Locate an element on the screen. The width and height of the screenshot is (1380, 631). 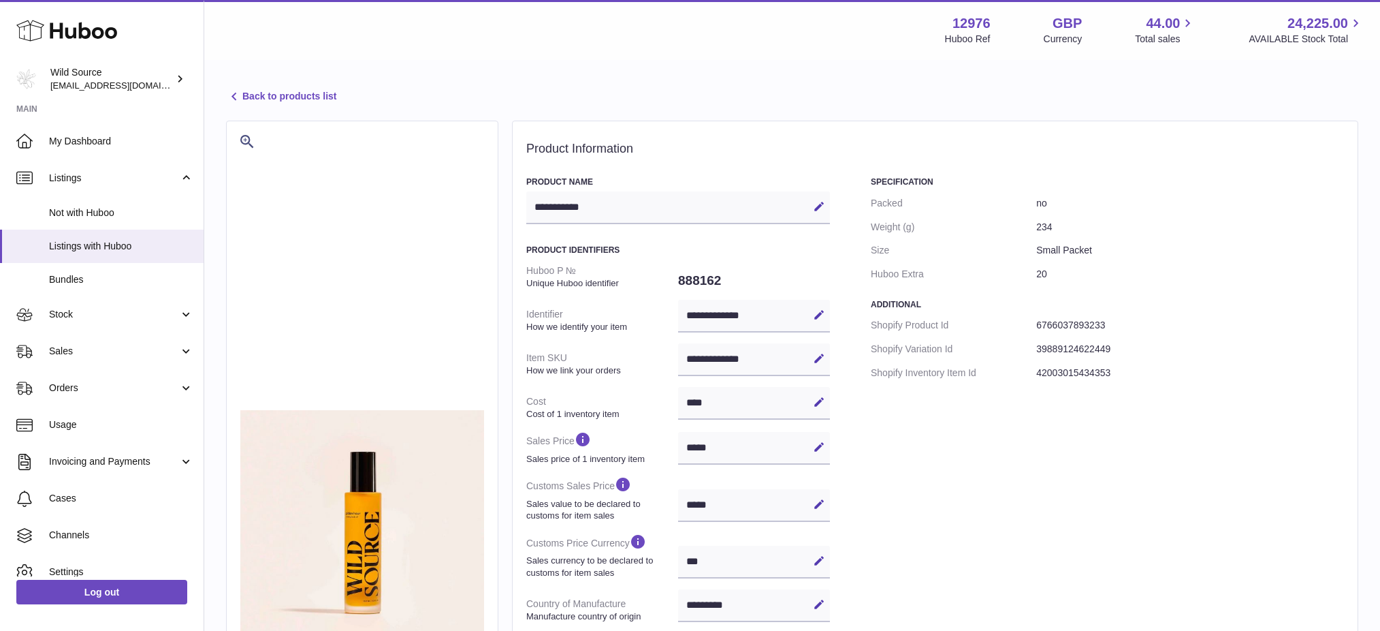
dt: Shopify Variation Id is located at coordinates (953, 349).